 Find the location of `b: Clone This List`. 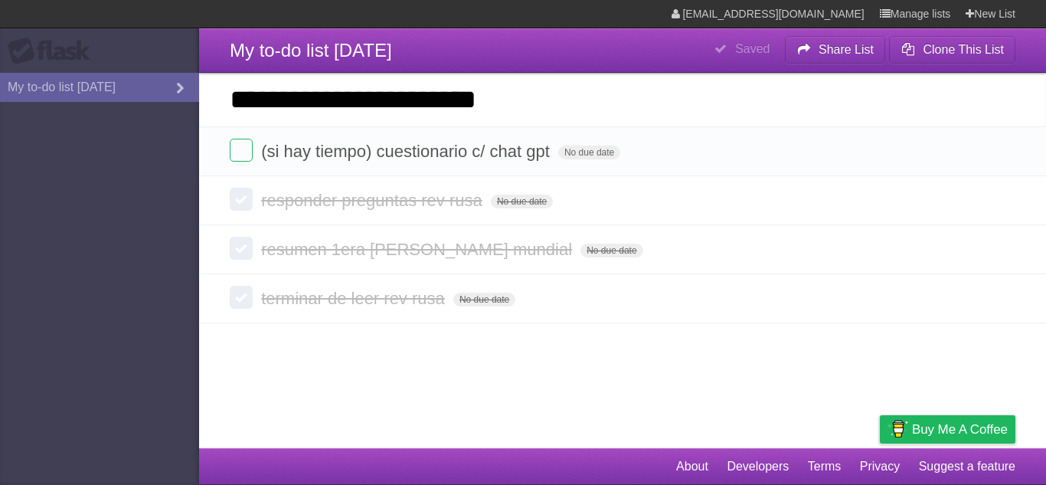

b: Clone This List is located at coordinates (963, 49).